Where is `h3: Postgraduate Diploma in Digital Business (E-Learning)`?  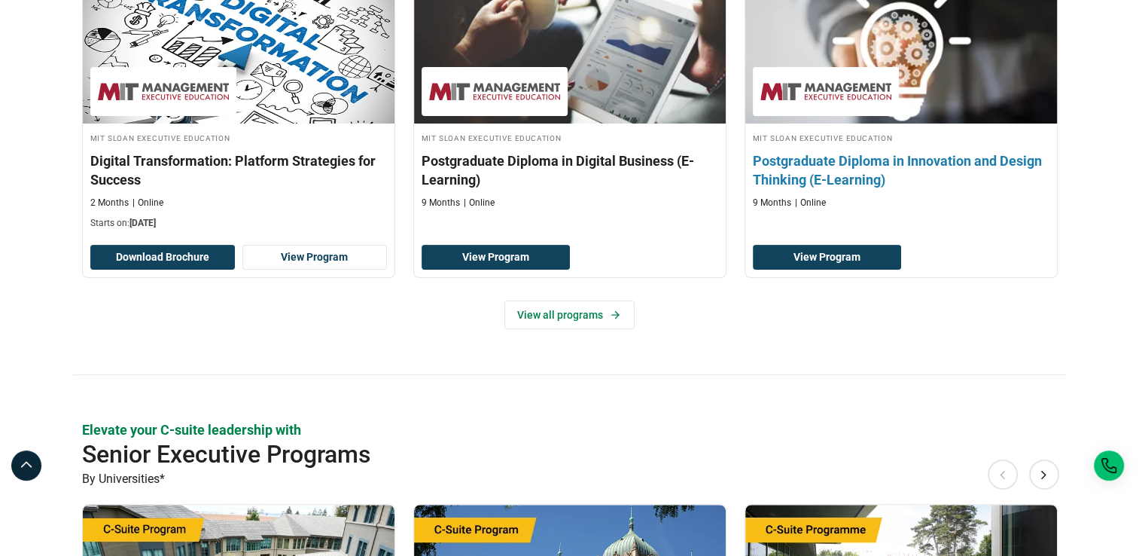
h3: Postgraduate Diploma in Digital Business (E-Learning) is located at coordinates (570, 170).